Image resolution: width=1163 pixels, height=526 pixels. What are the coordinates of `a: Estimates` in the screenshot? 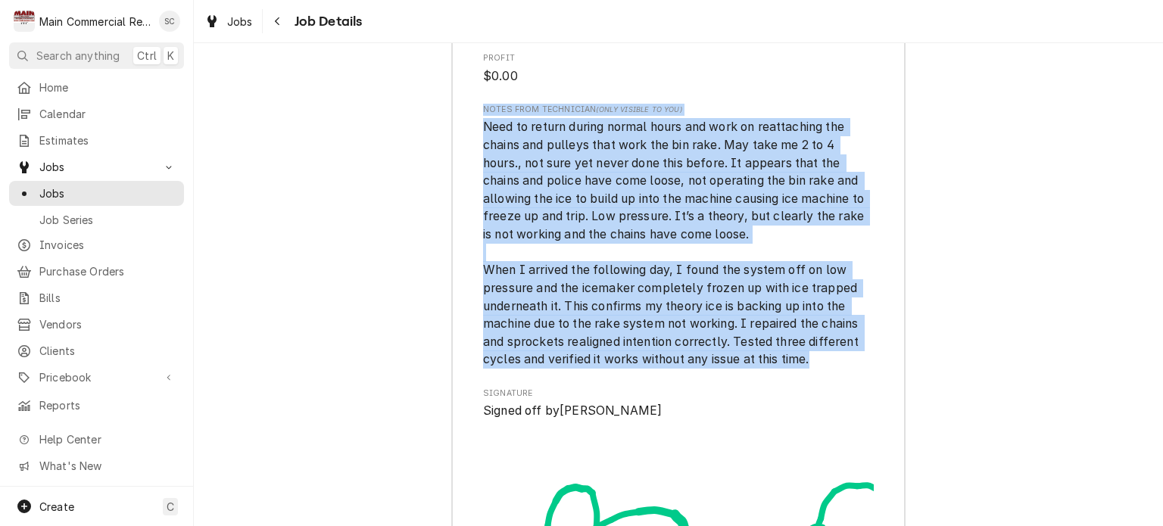 It's located at (96, 140).